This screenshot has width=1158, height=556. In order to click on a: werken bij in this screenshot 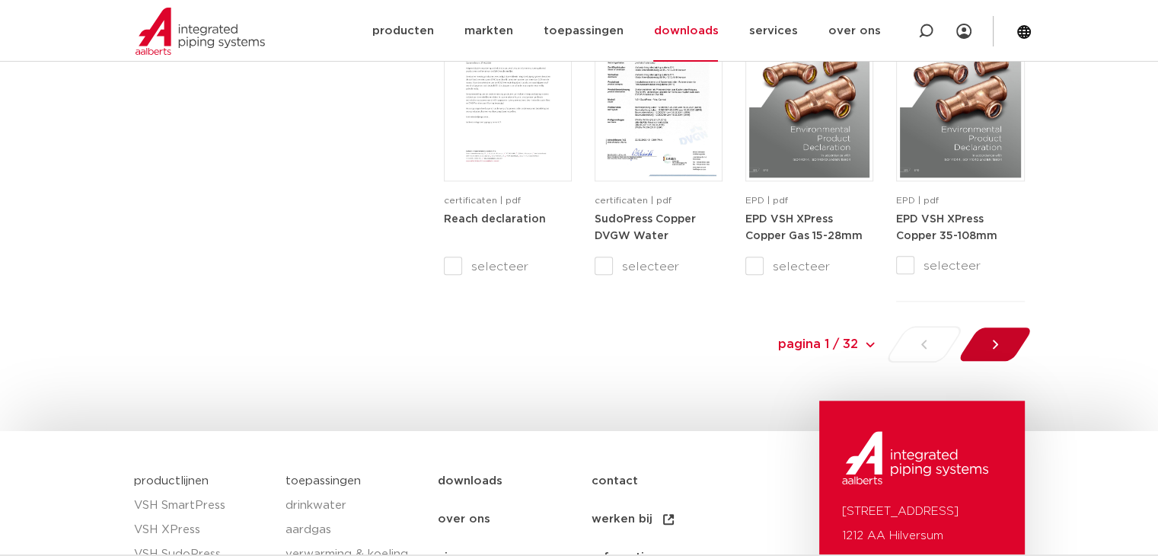, I will do `click(667, 519)`.